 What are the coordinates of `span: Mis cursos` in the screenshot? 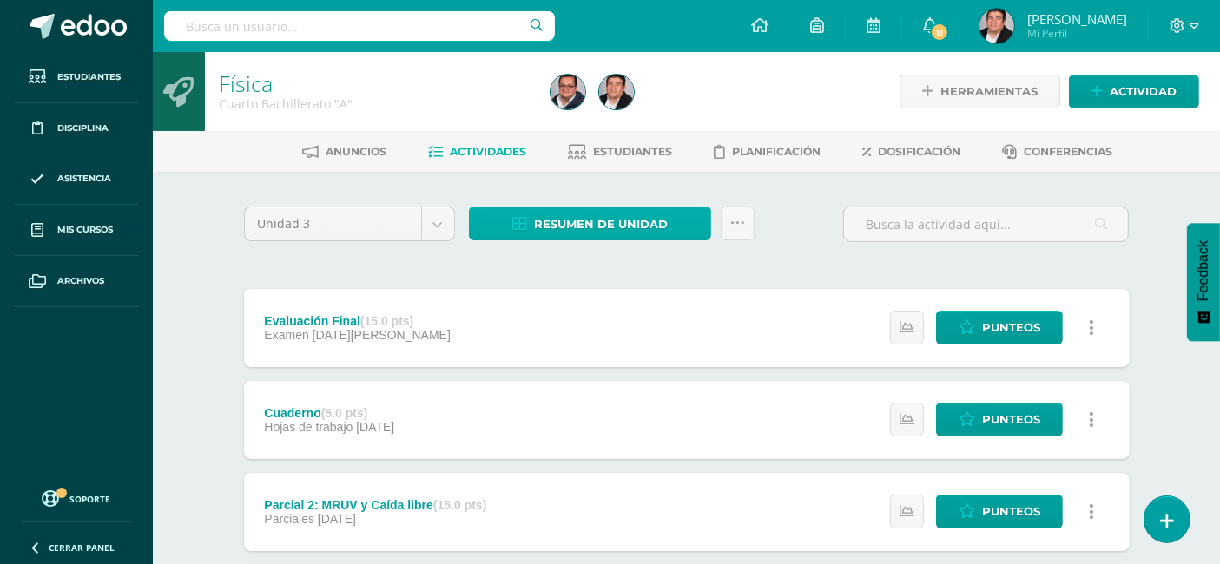 It's located at (85, 230).